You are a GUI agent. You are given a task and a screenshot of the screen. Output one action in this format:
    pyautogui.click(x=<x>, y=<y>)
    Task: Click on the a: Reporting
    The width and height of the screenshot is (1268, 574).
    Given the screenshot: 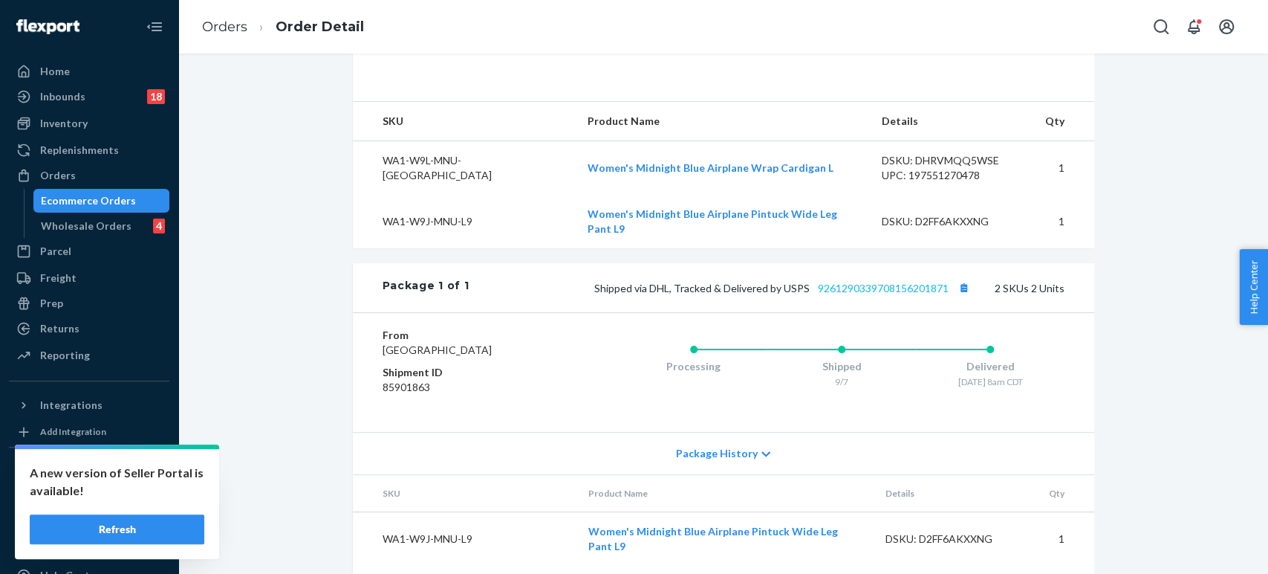 What is the action you would take?
    pyautogui.click(x=89, y=355)
    